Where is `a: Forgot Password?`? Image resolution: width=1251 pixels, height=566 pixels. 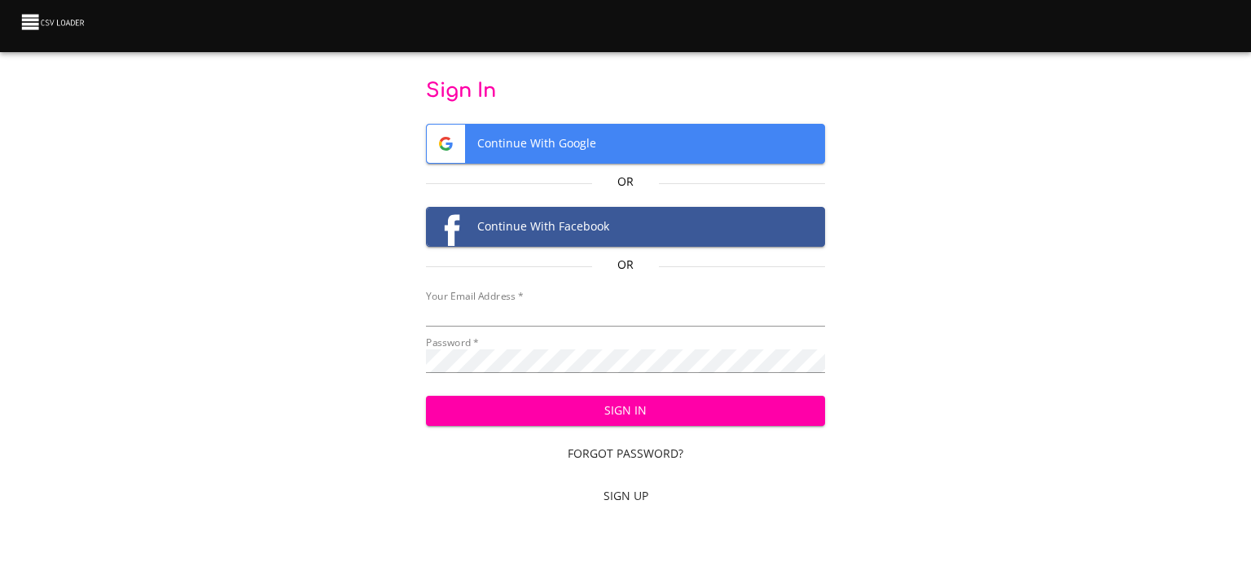 a: Forgot Password? is located at coordinates (625, 453).